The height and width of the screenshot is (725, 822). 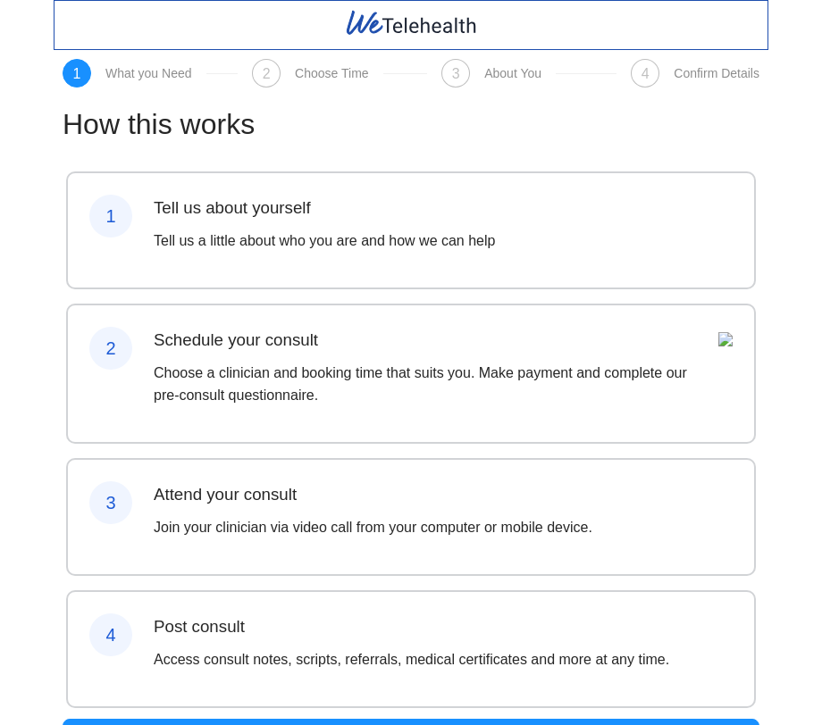 I want to click on img: WeTelehealth, so click(x=411, y=22).